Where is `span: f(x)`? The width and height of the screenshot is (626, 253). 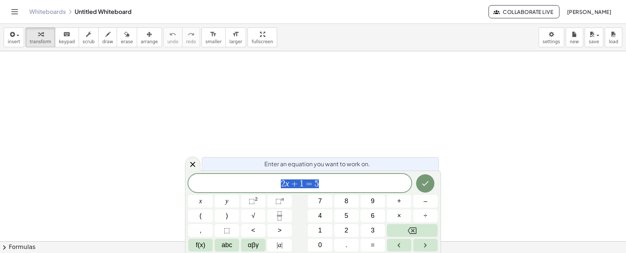 span: f(x) is located at coordinates (201, 245).